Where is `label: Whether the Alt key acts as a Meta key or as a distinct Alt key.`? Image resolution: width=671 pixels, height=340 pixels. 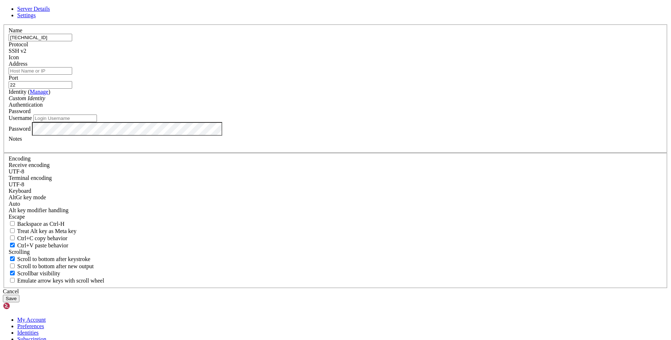
label: Whether the Alt key acts as a Meta key or as a distinct Alt key. is located at coordinates (42, 231).